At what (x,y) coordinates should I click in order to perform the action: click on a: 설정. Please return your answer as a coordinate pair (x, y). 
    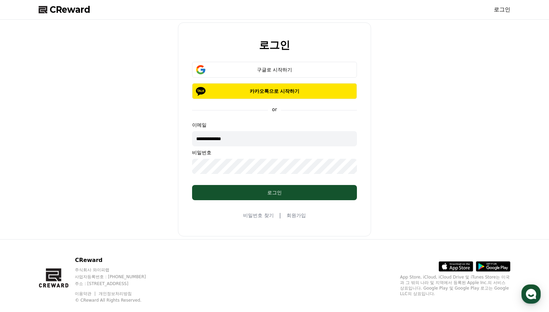
    Looking at the image, I should click on (111, 227).